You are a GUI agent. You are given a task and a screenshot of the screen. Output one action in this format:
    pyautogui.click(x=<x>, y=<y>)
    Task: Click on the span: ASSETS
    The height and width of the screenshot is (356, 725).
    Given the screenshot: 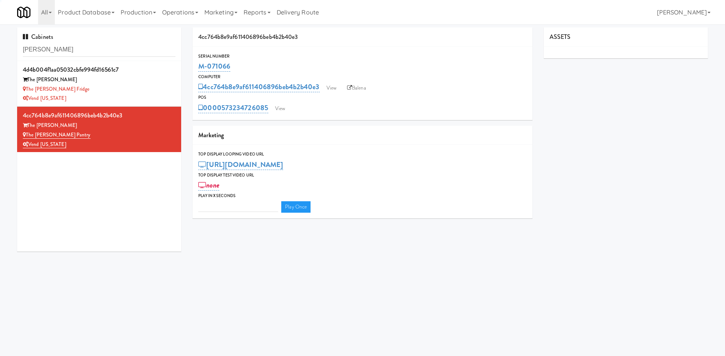 What is the action you would take?
    pyautogui.click(x=561, y=37)
    